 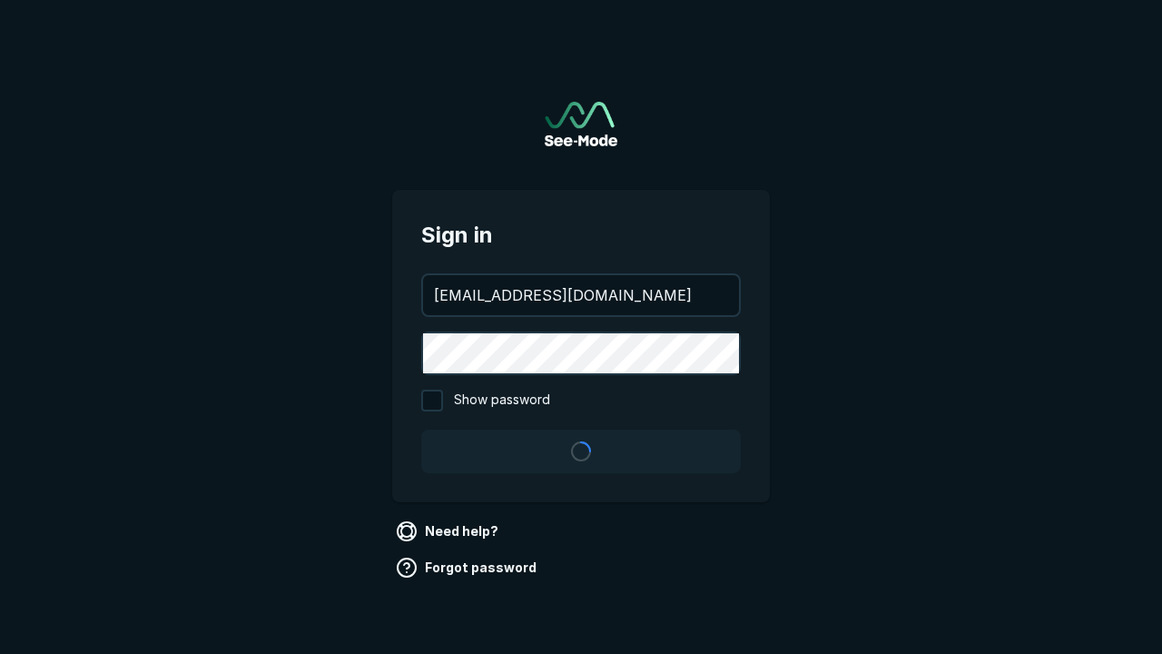 What do you see at coordinates (581, 123) in the screenshot?
I see `img: See-Mode Logo` at bounding box center [581, 123].